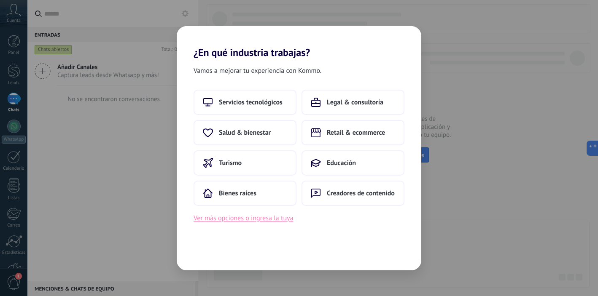  Describe the element at coordinates (230, 163) in the screenshot. I see `span: Turismo` at that location.